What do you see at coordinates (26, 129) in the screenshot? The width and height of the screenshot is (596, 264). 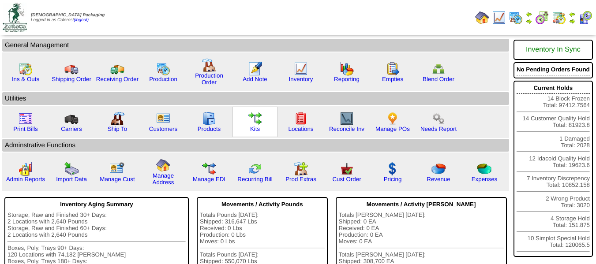 I see `a: Print Bills` at bounding box center [26, 129].